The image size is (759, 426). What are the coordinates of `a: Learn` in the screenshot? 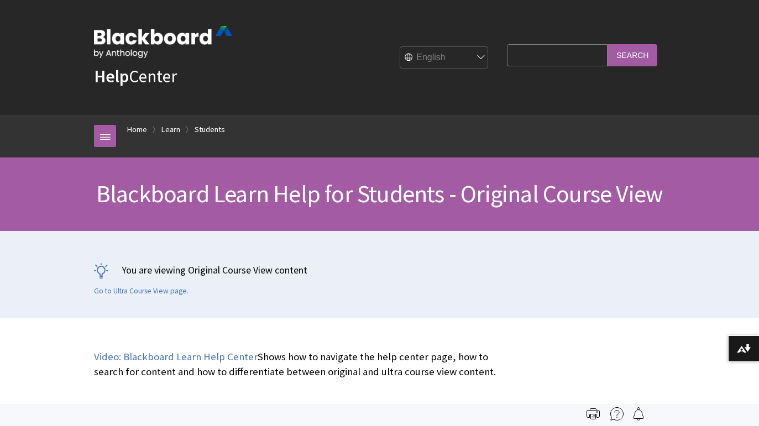 It's located at (171, 129).